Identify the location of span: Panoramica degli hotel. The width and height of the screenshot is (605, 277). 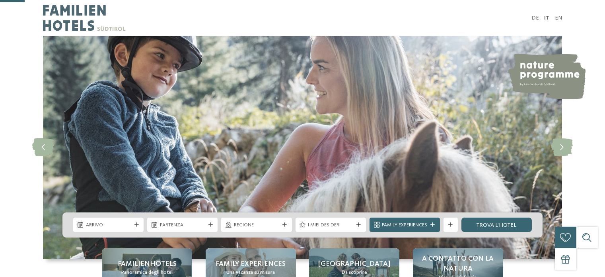
(147, 272).